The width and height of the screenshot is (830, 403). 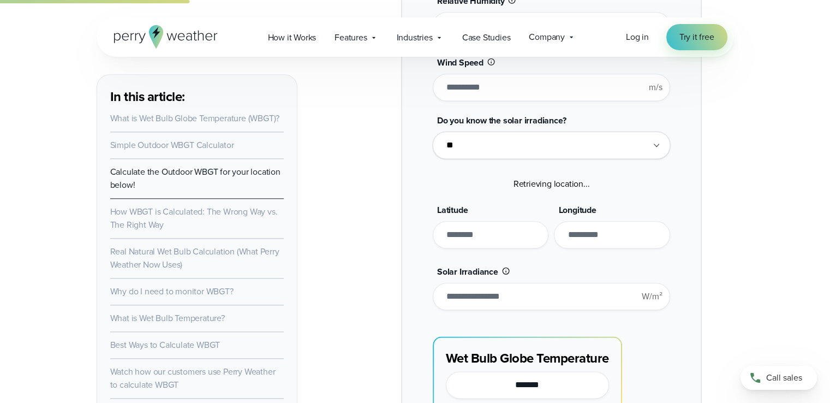 I want to click on span: Industries, so click(x=415, y=38).